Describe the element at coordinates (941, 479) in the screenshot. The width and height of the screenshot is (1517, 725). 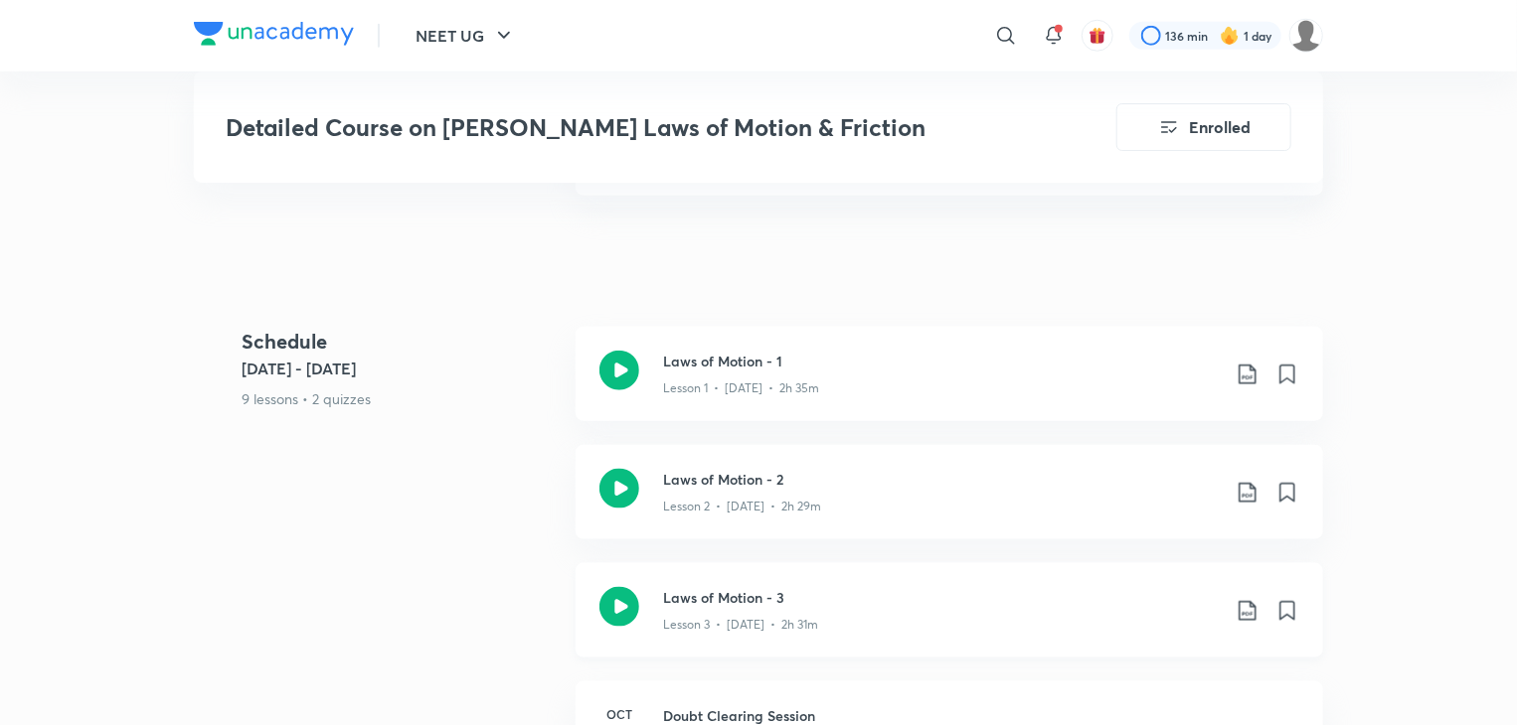
I see `h3: Laws of Motion - 2` at that location.